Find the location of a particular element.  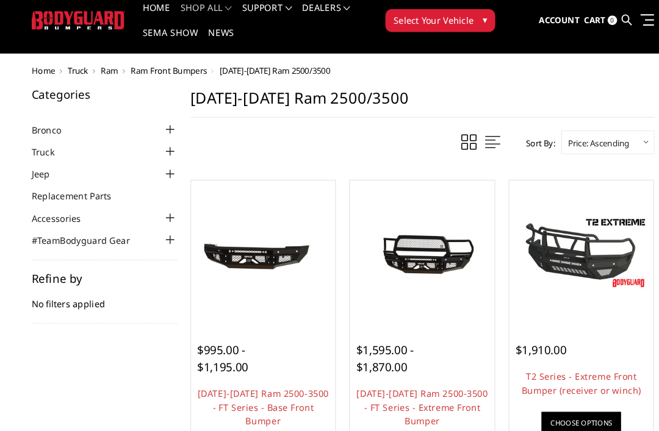

a: SEMA Show is located at coordinates (163, 38).